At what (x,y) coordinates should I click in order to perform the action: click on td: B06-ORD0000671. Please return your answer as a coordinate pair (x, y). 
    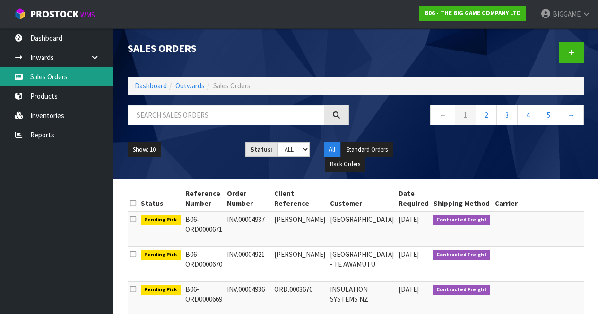
    Looking at the image, I should click on (204, 229).